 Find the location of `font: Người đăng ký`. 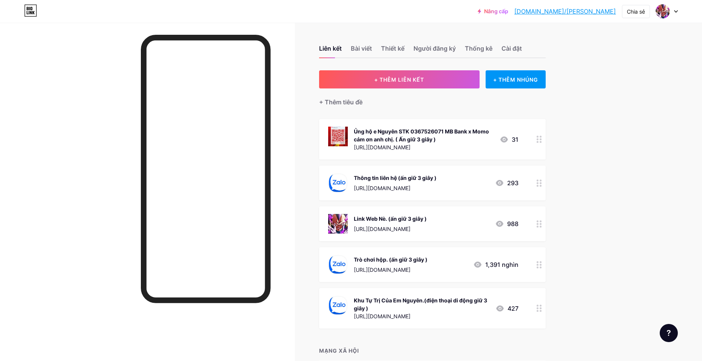

font: Người đăng ký is located at coordinates (435, 48).